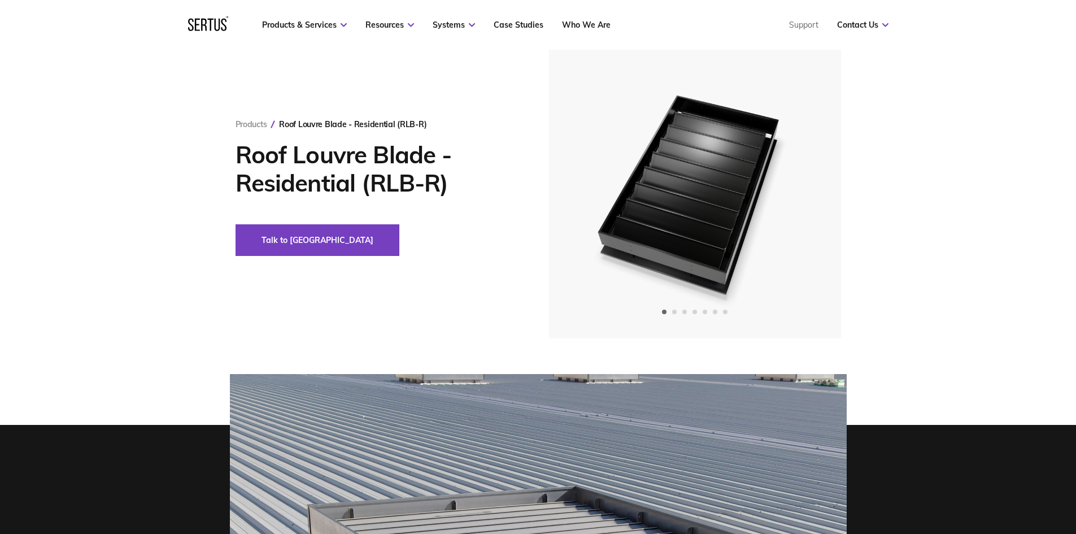 This screenshot has width=1076, height=534. What do you see at coordinates (453, 25) in the screenshot?
I see `a: Systems` at bounding box center [453, 25].